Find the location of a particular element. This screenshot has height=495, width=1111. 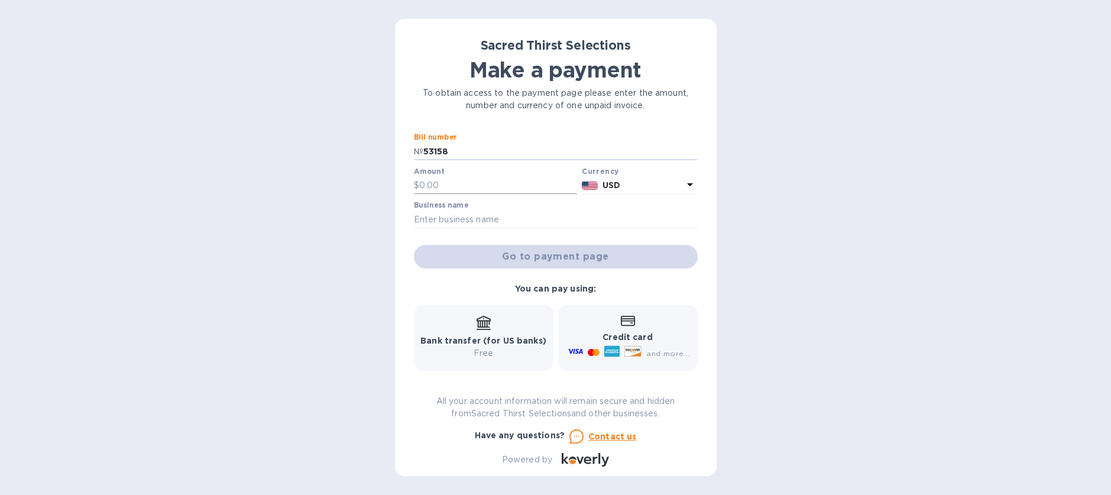

input: 0.00 is located at coordinates (498, 186).